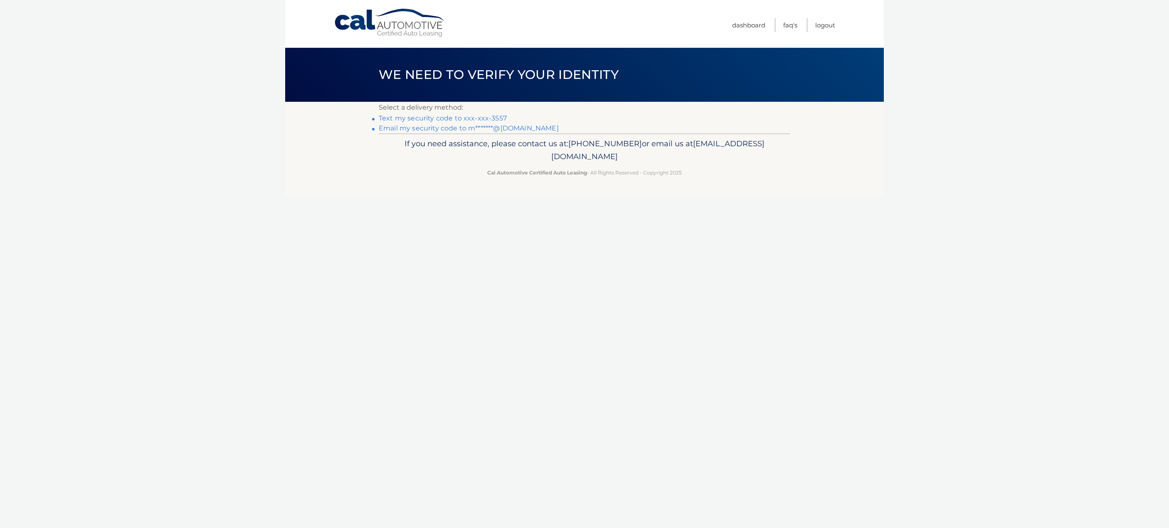 The height and width of the screenshot is (528, 1169). What do you see at coordinates (584, 150) in the screenshot?
I see `p: If you need assistance, please contact us at: or email us at` at bounding box center [584, 150].